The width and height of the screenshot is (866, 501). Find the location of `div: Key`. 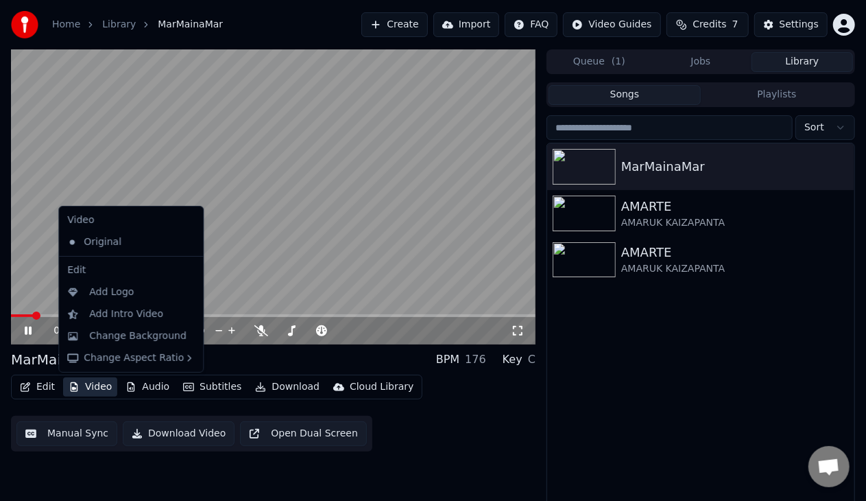

div: Key is located at coordinates (512, 359).